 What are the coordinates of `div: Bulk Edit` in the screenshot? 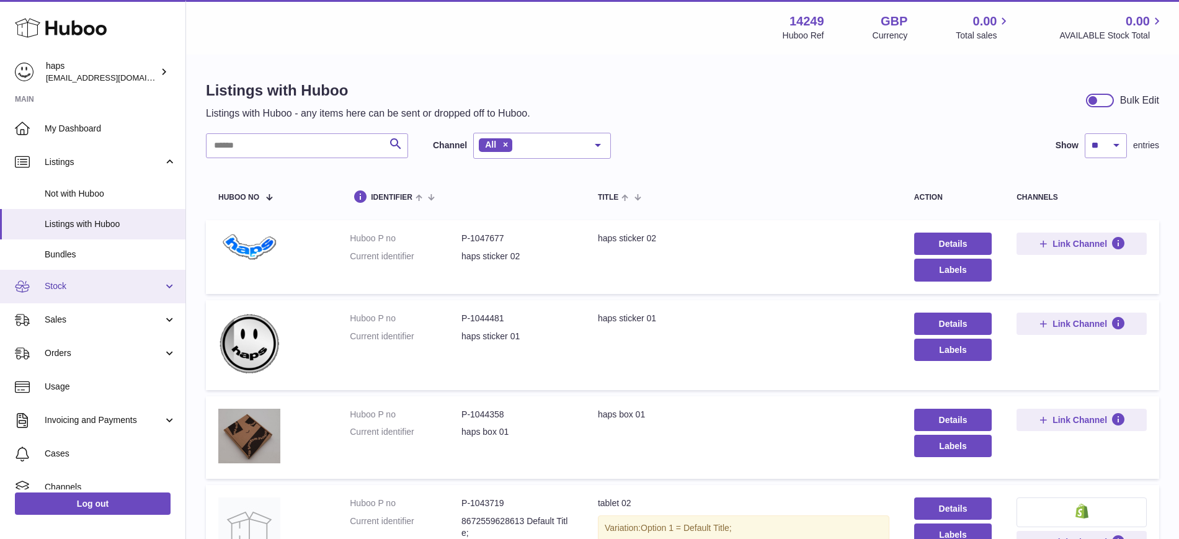 It's located at (1140, 101).